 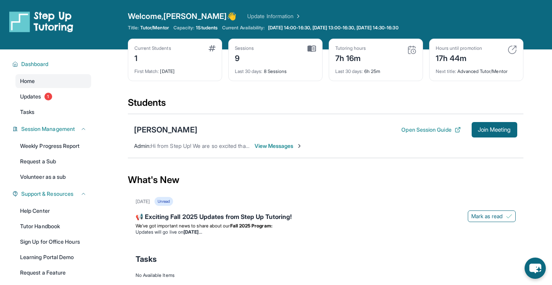 What do you see at coordinates (275, 69) in the screenshot?
I see `div: 8 Sessions` at bounding box center [275, 69].